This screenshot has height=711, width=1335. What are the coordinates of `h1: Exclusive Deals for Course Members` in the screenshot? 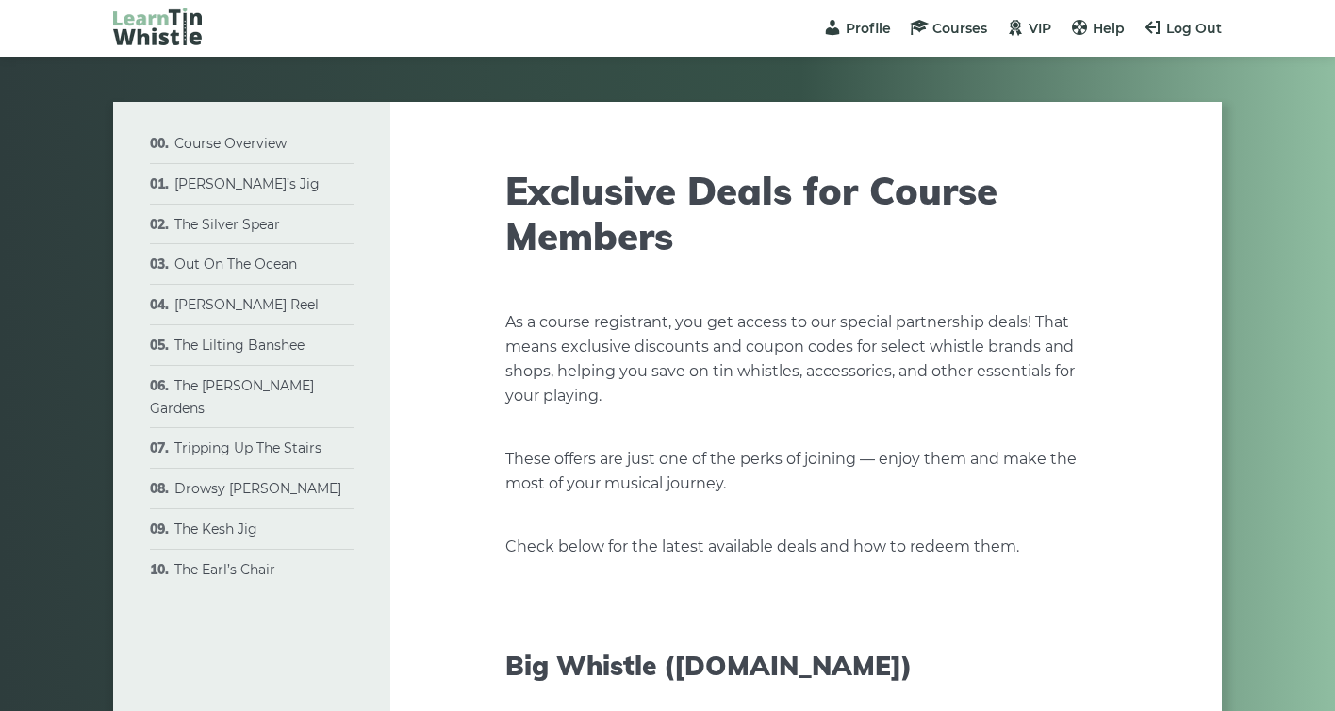 It's located at (806, 213).